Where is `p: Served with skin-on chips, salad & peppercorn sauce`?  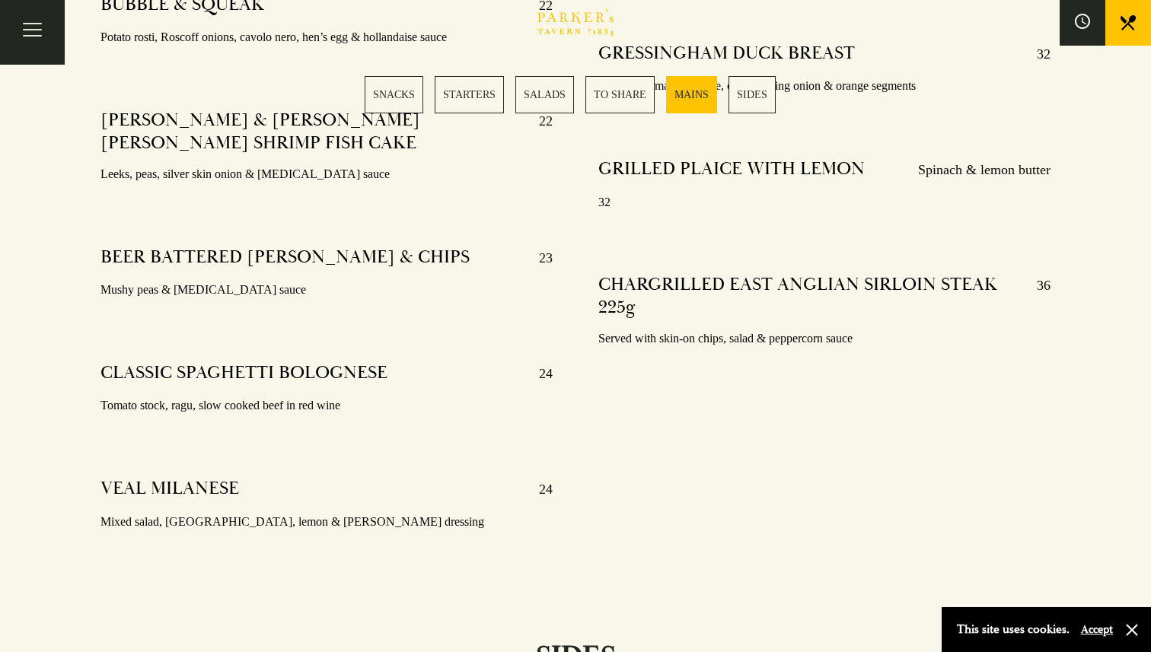 p: Served with skin-on chips, salad & peppercorn sauce is located at coordinates (824, 339).